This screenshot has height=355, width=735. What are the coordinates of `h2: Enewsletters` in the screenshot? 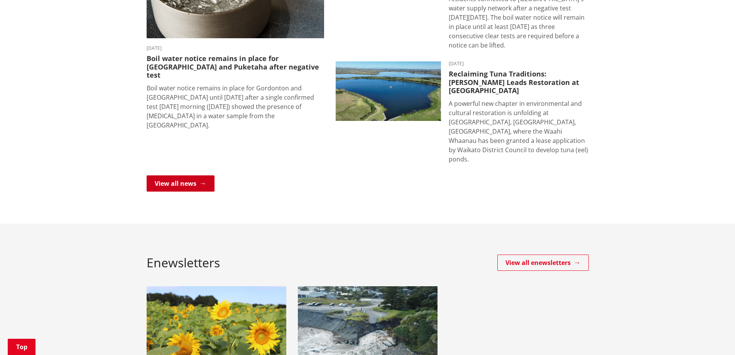 It's located at (183, 262).